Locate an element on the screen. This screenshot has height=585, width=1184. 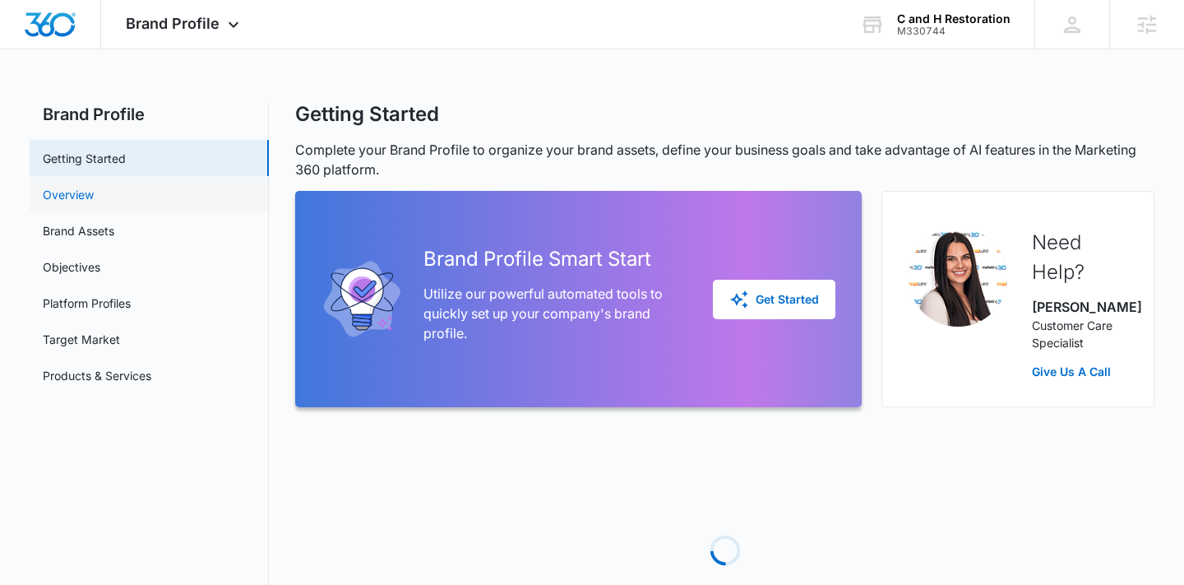
h2: Brand Profile Smart Start is located at coordinates (555, 259).